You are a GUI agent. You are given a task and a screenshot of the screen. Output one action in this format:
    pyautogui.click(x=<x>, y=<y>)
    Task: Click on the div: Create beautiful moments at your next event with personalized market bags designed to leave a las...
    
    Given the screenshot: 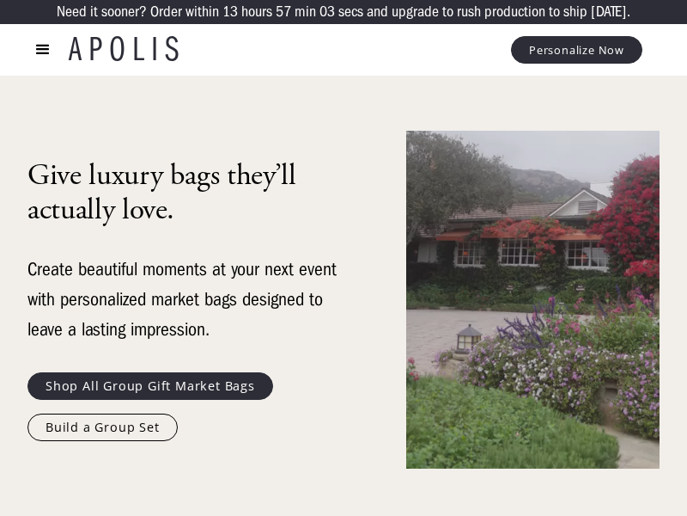 What is the action you would take?
    pyautogui.click(x=182, y=299)
    